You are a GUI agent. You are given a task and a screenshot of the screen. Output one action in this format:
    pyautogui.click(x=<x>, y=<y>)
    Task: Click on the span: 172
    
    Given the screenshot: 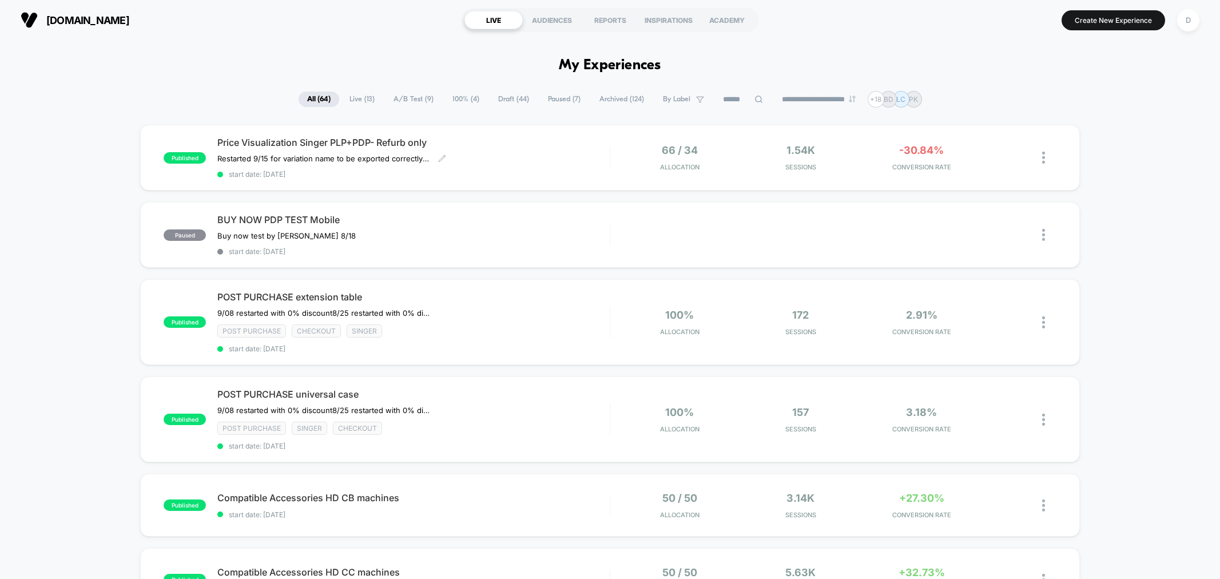 What is the action you would take?
    pyautogui.click(x=800, y=315)
    